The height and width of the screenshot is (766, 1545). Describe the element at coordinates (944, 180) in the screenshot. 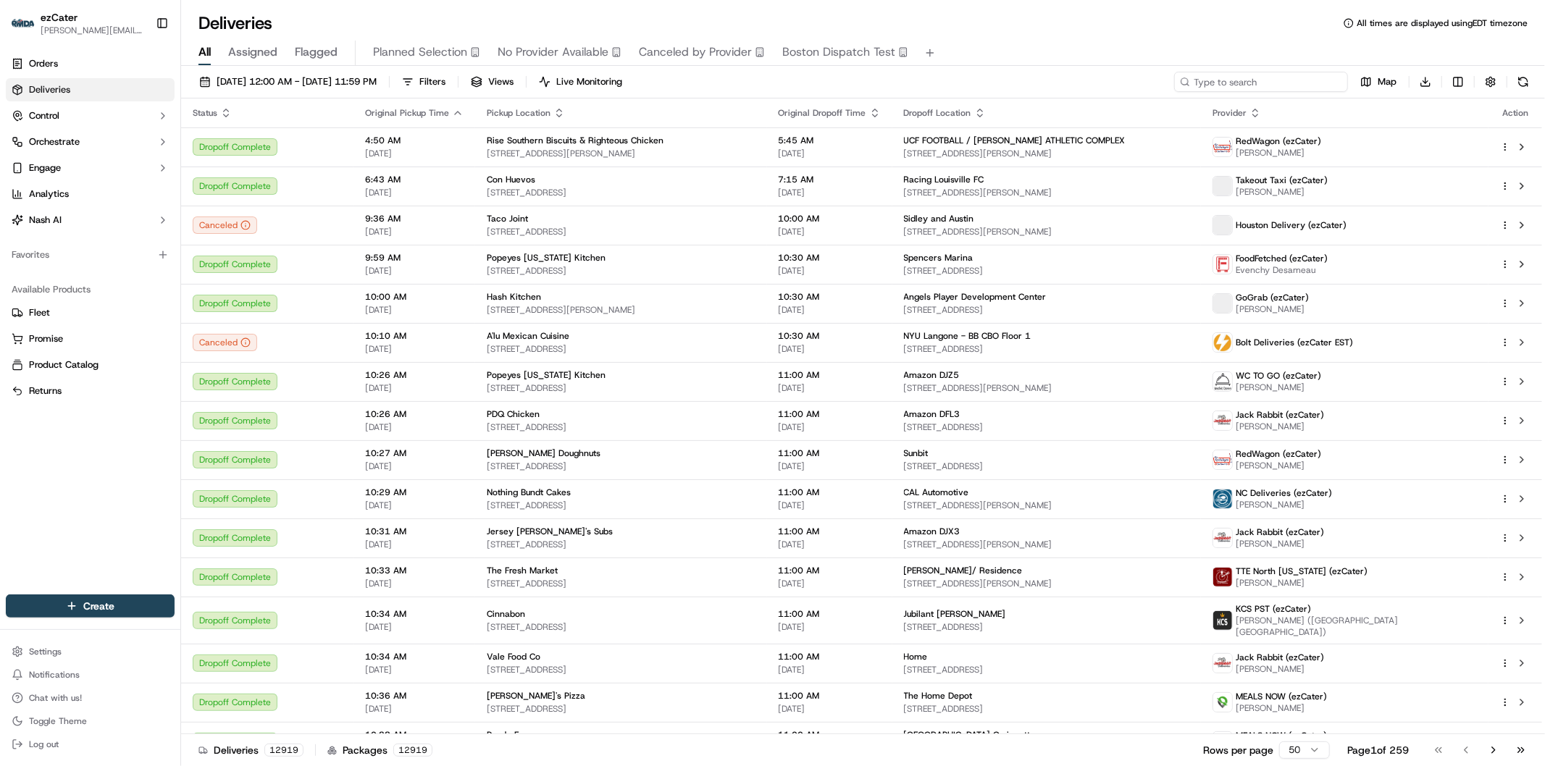

I see `span: Racing Louisville FC` at that location.